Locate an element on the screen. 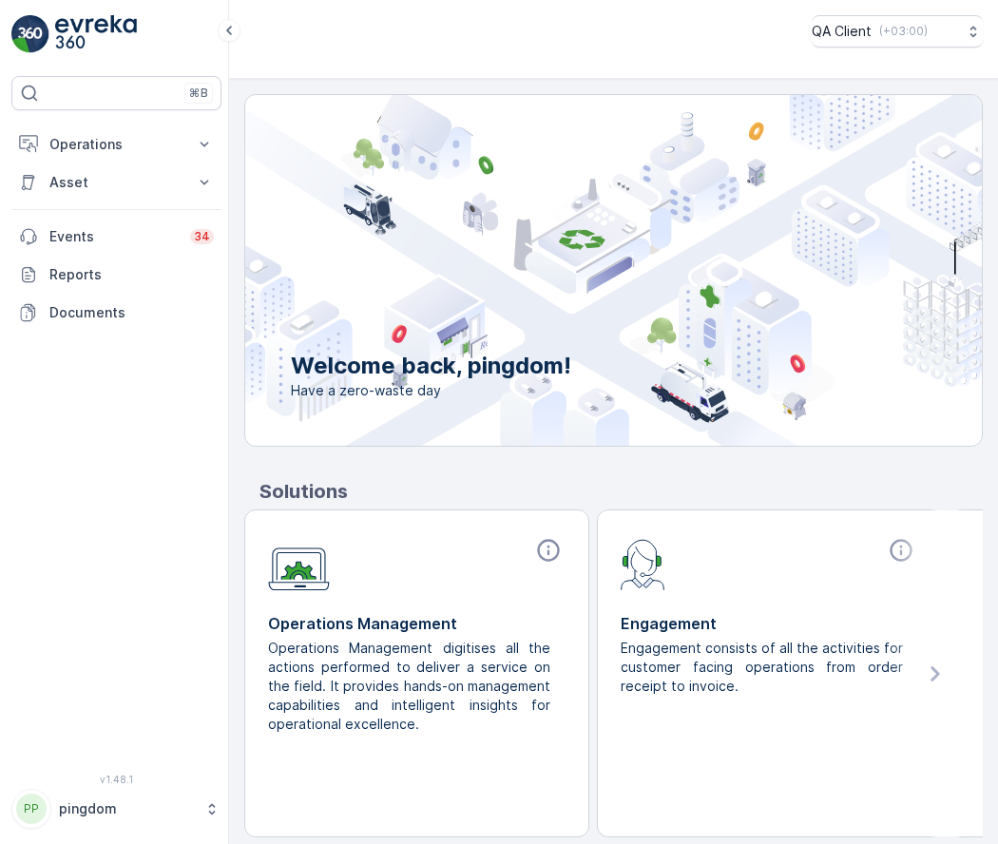 Image resolution: width=998 pixels, height=844 pixels. a: Events34 is located at coordinates (116, 237).